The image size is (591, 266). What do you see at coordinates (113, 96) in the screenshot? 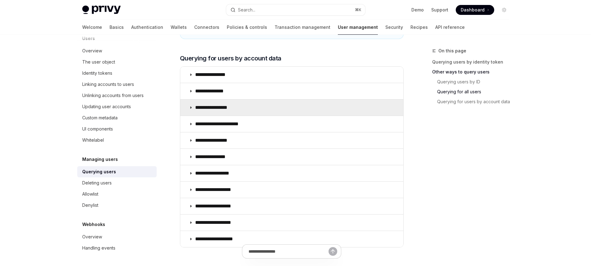
I see `div: Unlinking accounts from users` at bounding box center [113, 96].